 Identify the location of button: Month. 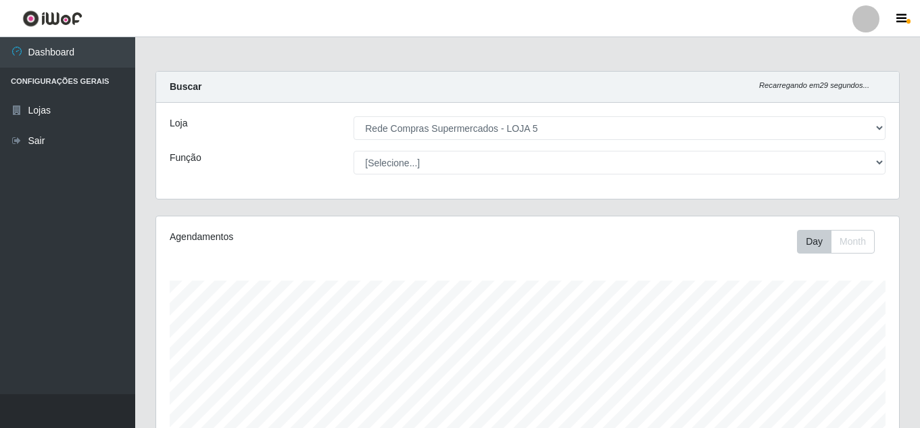
(852, 241).